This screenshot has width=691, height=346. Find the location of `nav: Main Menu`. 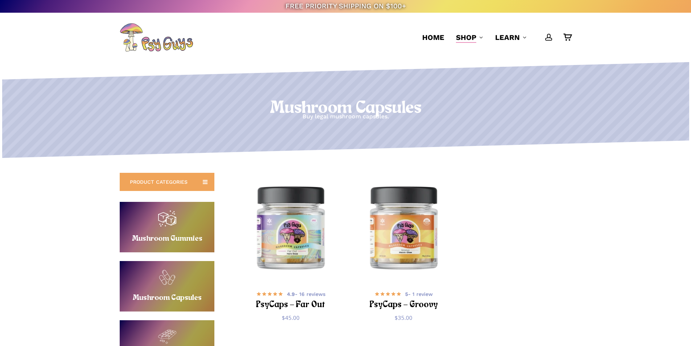

nav: Main Menu is located at coordinates (494, 37).